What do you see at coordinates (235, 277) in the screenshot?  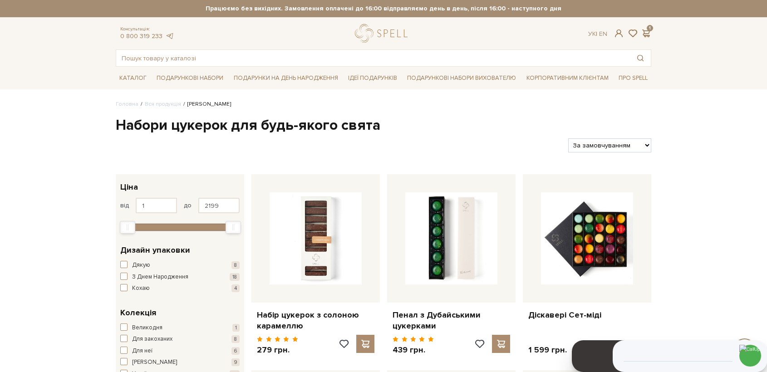 I see `span: 18` at bounding box center [235, 277].